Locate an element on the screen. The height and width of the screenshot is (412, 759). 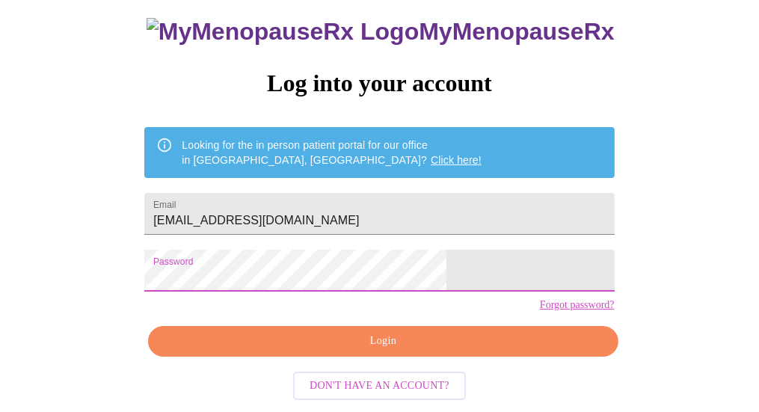
button: Don't have an account? is located at coordinates (379, 386).